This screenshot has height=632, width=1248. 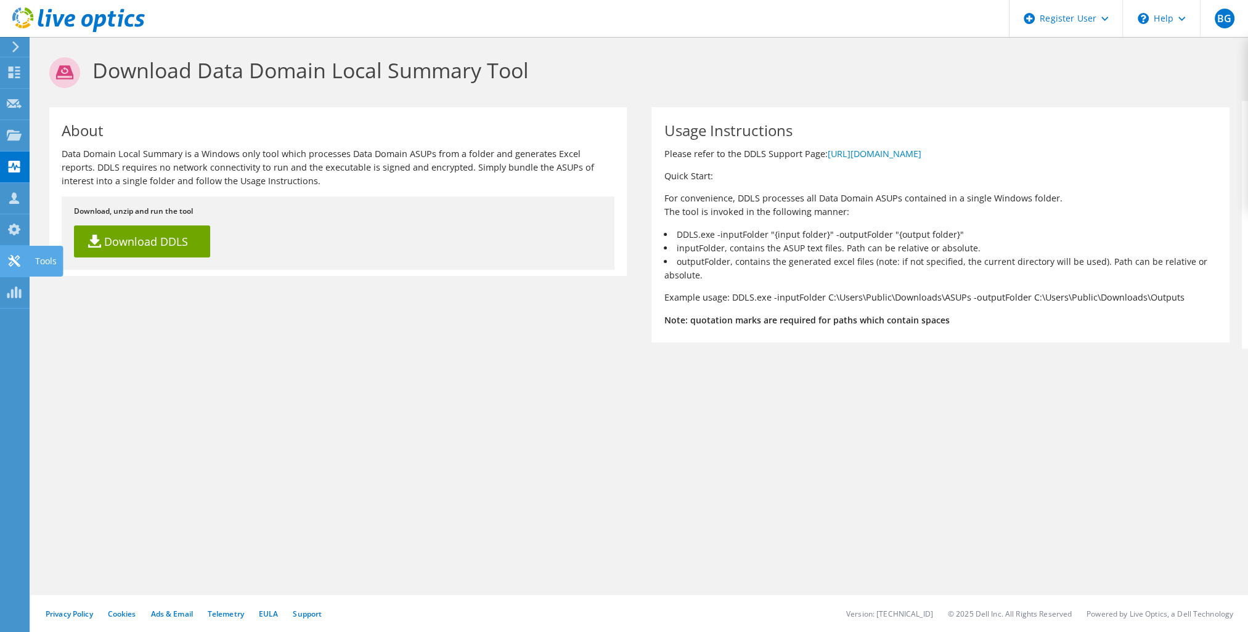 What do you see at coordinates (226, 614) in the screenshot?
I see `a: Telemetry` at bounding box center [226, 614].